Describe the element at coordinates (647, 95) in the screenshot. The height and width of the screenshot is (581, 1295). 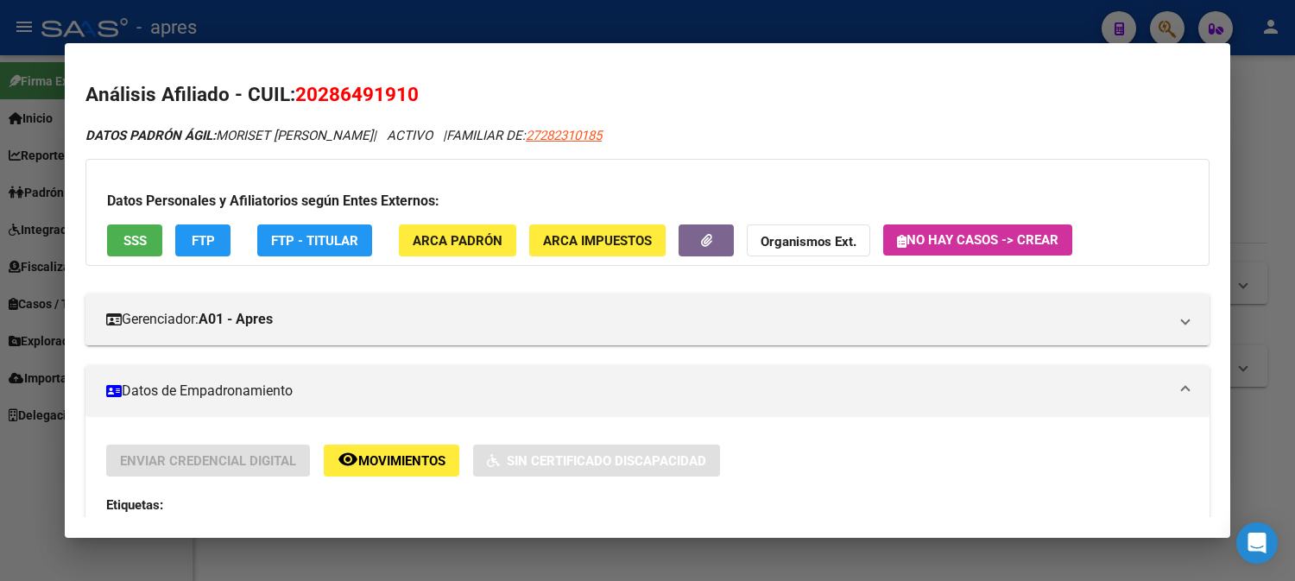
I see `h2: Análisis Afiliado - CUIL:` at that location.